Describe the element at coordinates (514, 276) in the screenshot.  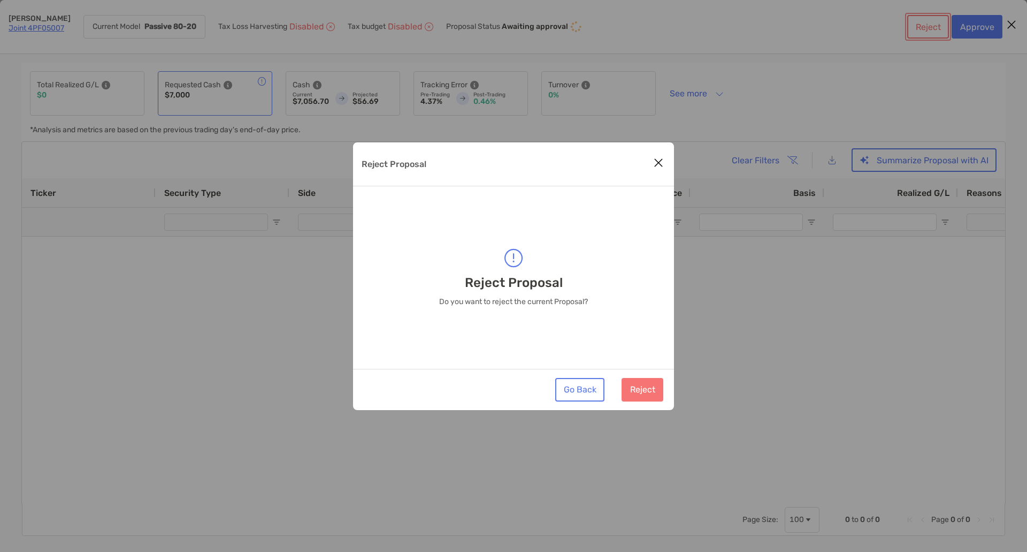
I see `div: Reject Proposal` at that location.